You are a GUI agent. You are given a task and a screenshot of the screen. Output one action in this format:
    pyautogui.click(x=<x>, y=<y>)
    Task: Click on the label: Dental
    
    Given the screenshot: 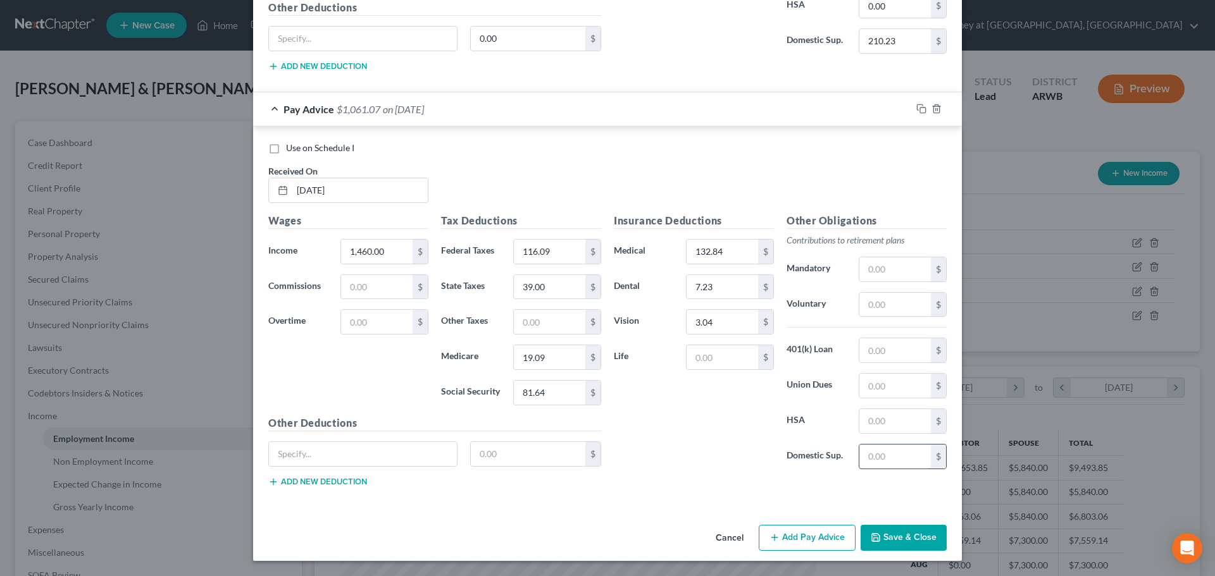 What is the action you would take?
    pyautogui.click(x=644, y=287)
    